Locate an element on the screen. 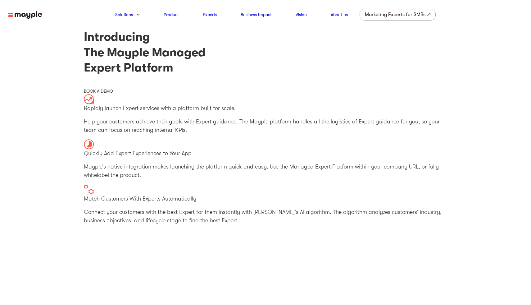 Image resolution: width=531 pixels, height=305 pixels. h1: Introducing The Mayple Managed Expert Platform is located at coordinates (266, 52).